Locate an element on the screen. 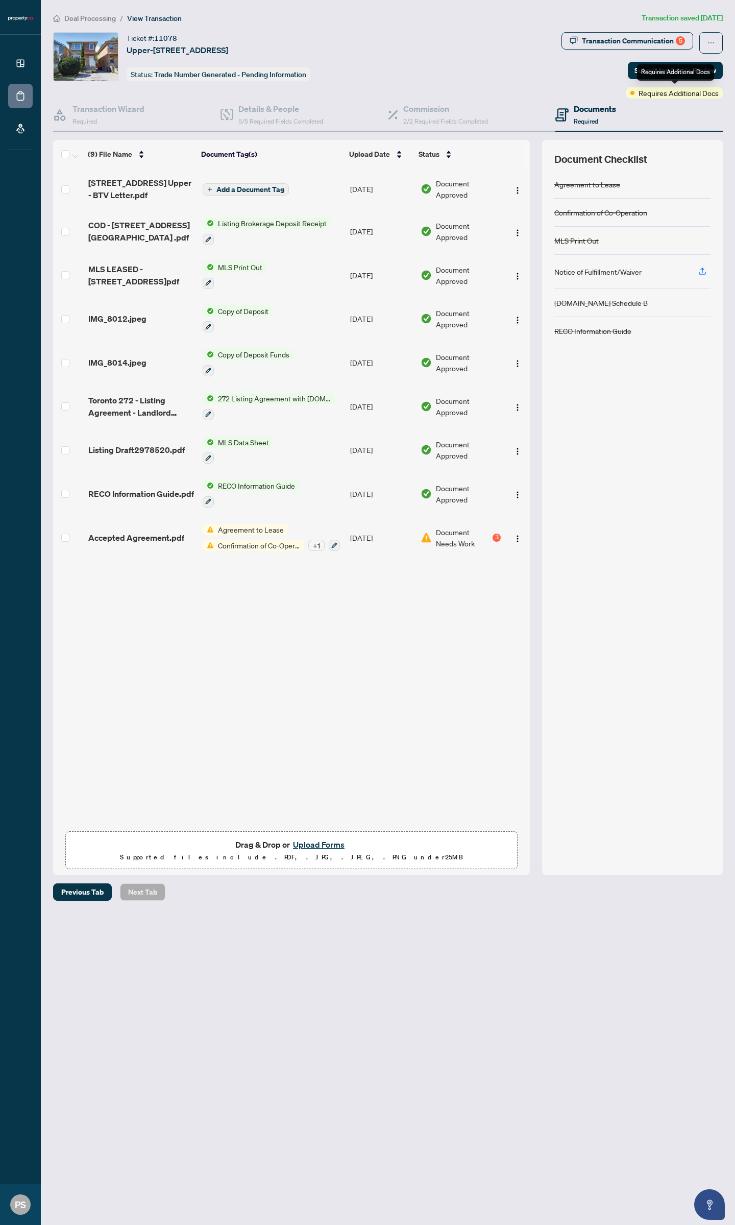 Image resolution: width=735 pixels, height=1225 pixels. button: Open asap is located at coordinates (710, 1204).